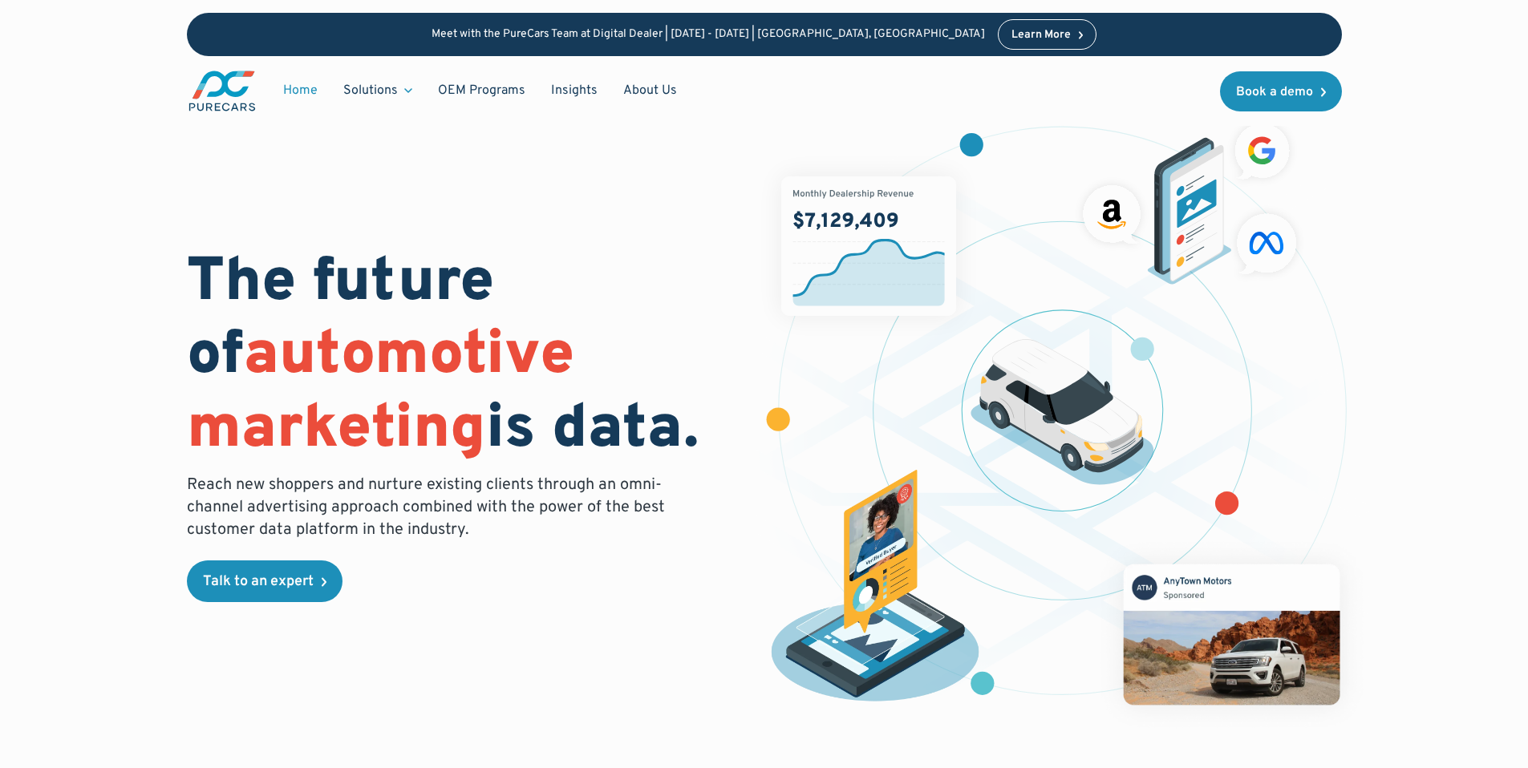 The width and height of the screenshot is (1528, 768). What do you see at coordinates (574, 91) in the screenshot?
I see `a: Insights` at bounding box center [574, 91].